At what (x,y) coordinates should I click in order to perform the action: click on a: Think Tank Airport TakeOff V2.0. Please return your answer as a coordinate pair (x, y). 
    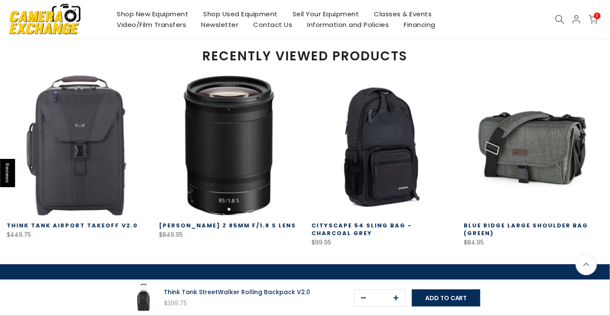
    Looking at the image, I should click on (72, 225).